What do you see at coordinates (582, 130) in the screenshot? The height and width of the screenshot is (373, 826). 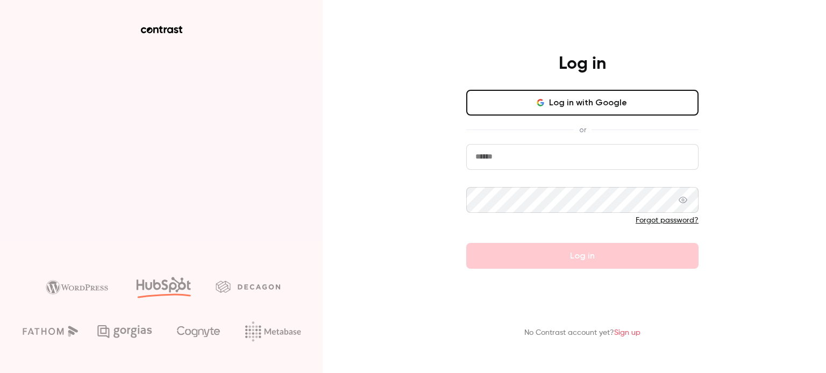 I see `span: or` at bounding box center [582, 130].